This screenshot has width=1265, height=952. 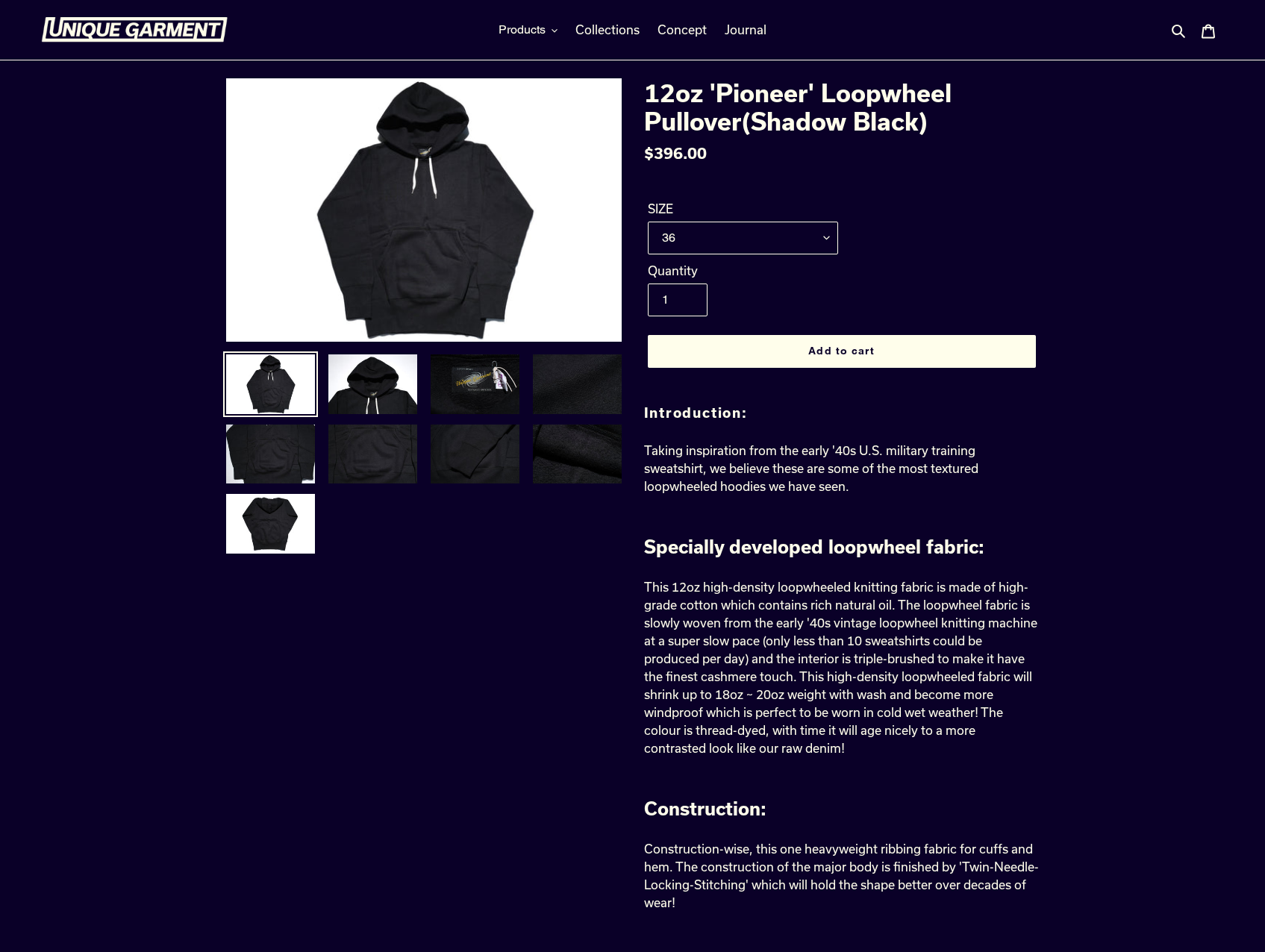 I want to click on span: Taking inspiration from the early '40s U.S. military training sweatshirt, we believe these are so..., so click(x=811, y=468).